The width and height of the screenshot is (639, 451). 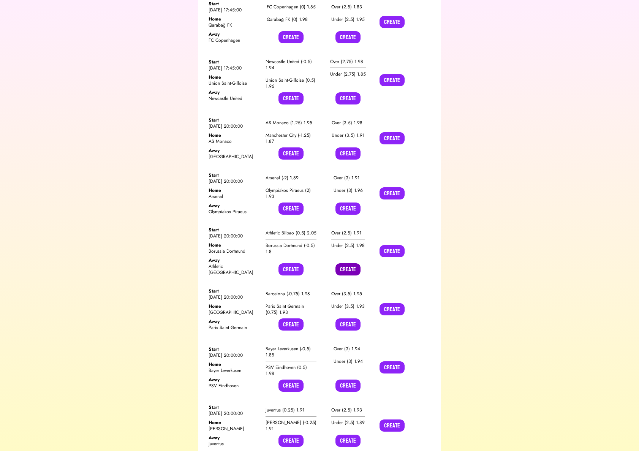 I want to click on div: Borussia Dortmund (-0.5) 1.8, so click(x=291, y=249).